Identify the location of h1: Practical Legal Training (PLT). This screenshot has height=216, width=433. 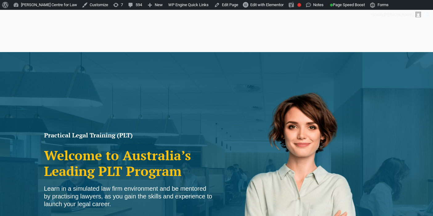
(129, 135).